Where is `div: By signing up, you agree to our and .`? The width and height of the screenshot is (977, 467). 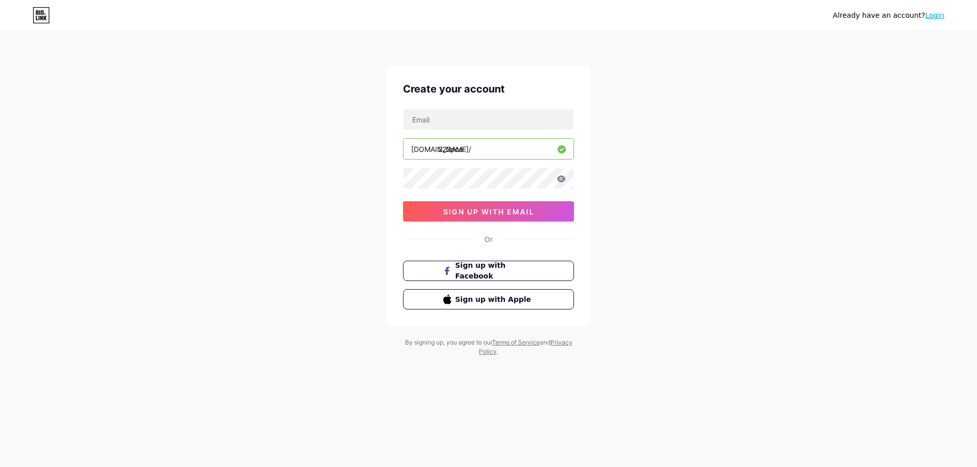 div: By signing up, you agree to our and . is located at coordinates (488, 347).